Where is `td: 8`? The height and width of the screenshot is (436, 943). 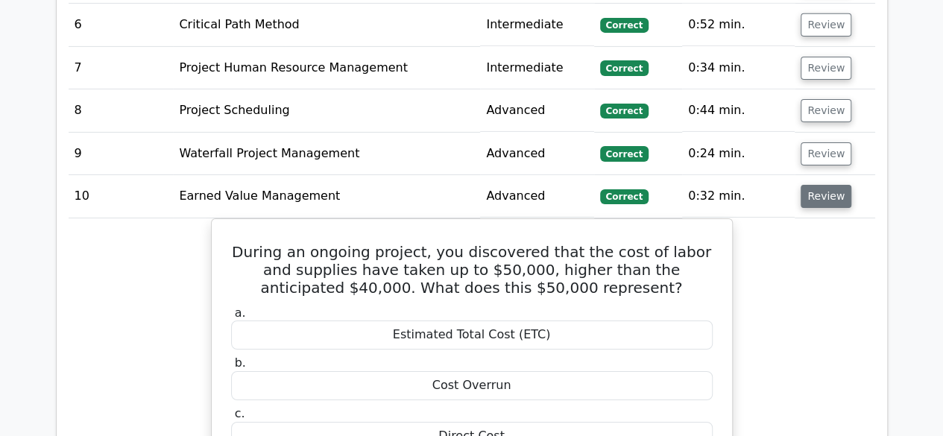
td: 8 is located at coordinates (121, 110).